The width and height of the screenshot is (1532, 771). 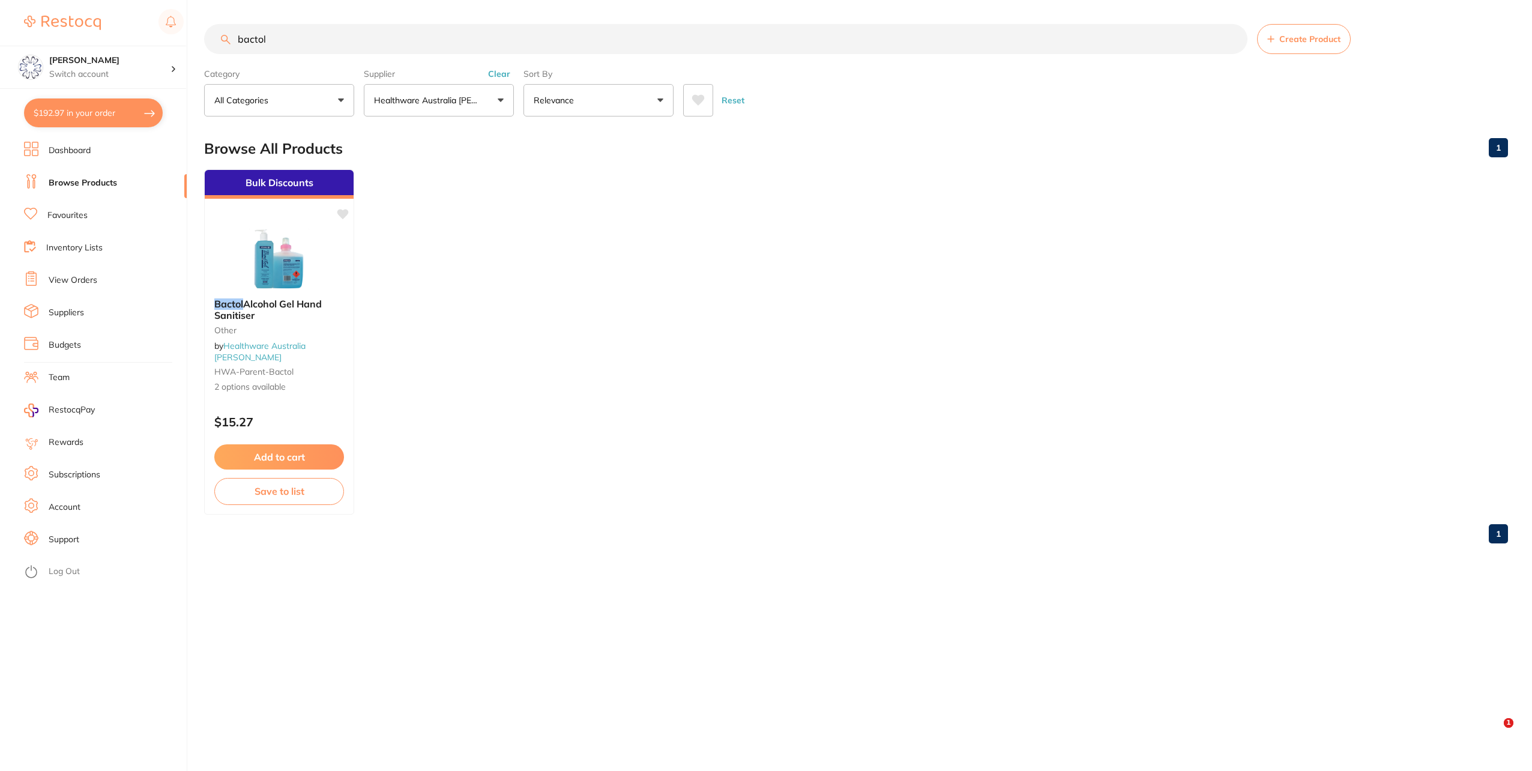 What do you see at coordinates (1310, 39) in the screenshot?
I see `span: Create Product` at bounding box center [1310, 39].